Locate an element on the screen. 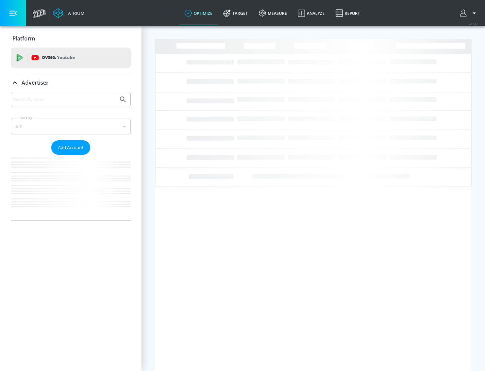 This screenshot has height=371, width=485. a: Target is located at coordinates (236, 13).